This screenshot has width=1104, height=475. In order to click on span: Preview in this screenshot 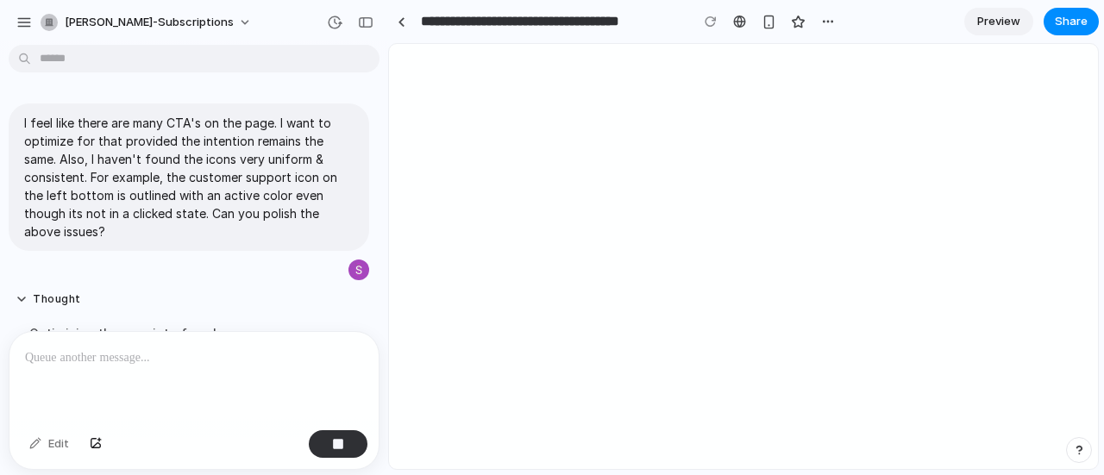, I will do `click(999, 22)`.